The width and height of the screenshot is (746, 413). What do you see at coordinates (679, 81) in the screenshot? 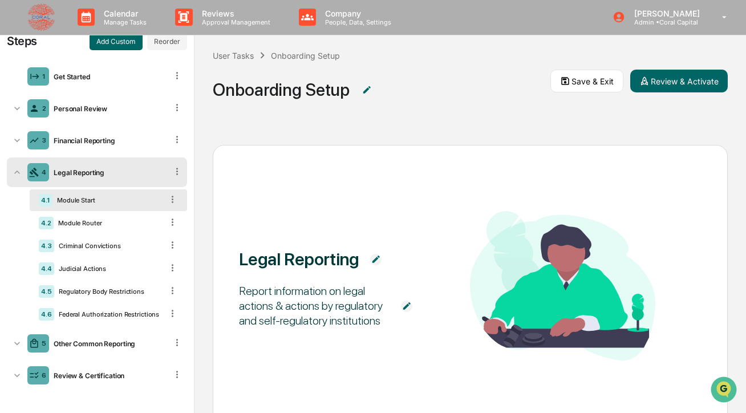
I see `button: Review & Activate` at bounding box center [679, 81].